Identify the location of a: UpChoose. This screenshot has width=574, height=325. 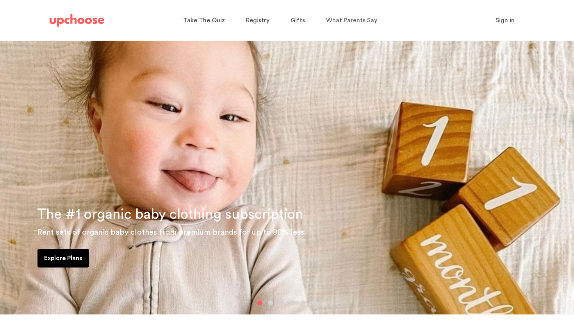
(77, 20).